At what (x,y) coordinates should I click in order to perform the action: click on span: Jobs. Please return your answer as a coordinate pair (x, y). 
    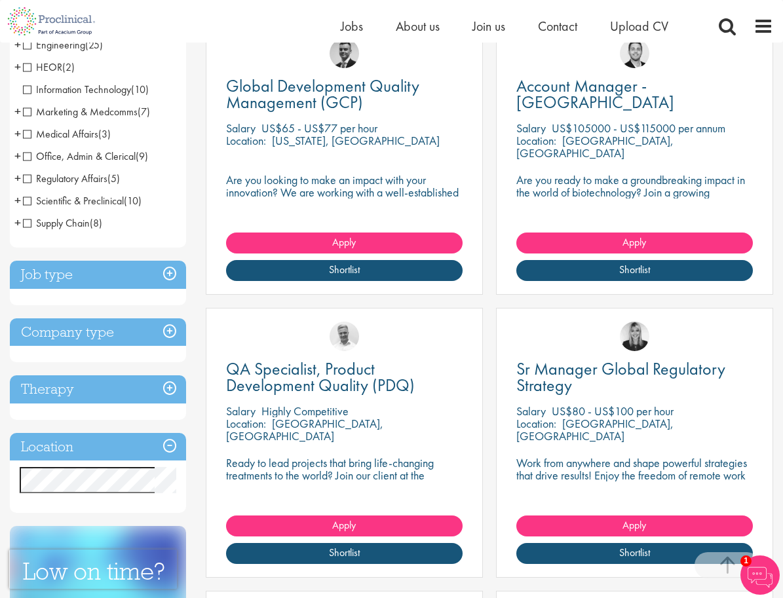
    Looking at the image, I should click on (352, 26).